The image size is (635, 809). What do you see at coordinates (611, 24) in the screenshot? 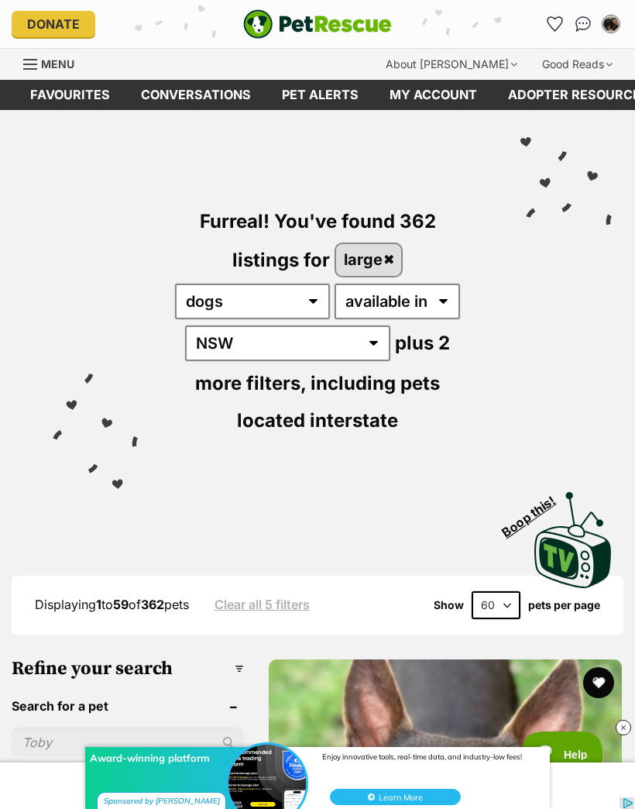
I see `img: Michelle Symes profile pic` at bounding box center [611, 24].